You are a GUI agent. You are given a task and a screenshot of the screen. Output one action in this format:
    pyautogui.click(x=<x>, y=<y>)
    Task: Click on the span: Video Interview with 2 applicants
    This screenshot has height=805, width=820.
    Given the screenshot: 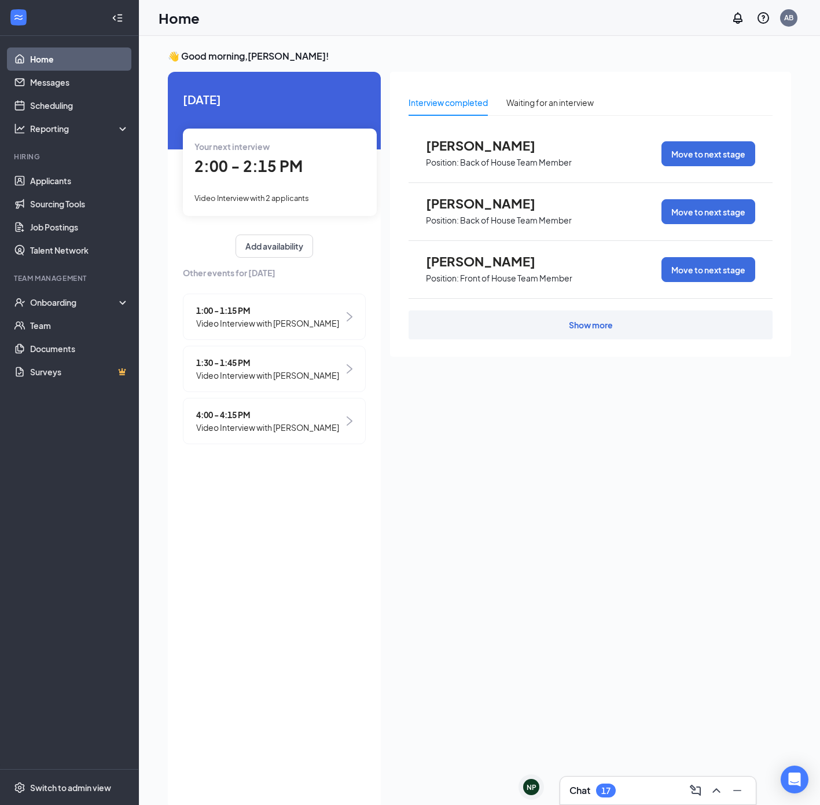 What is the action you would take?
    pyautogui.click(x=252, y=198)
    